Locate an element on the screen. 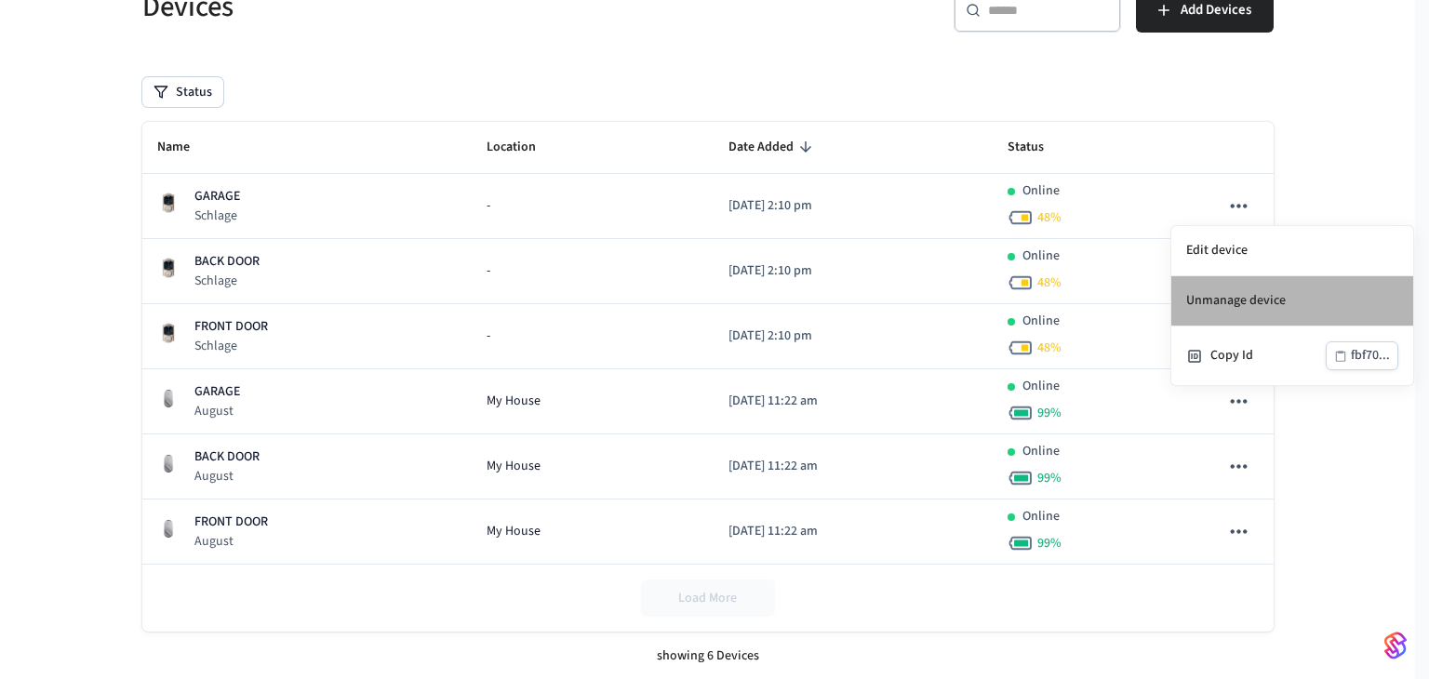 The image size is (1429, 679). button: fbf70... is located at coordinates (1362, 355).